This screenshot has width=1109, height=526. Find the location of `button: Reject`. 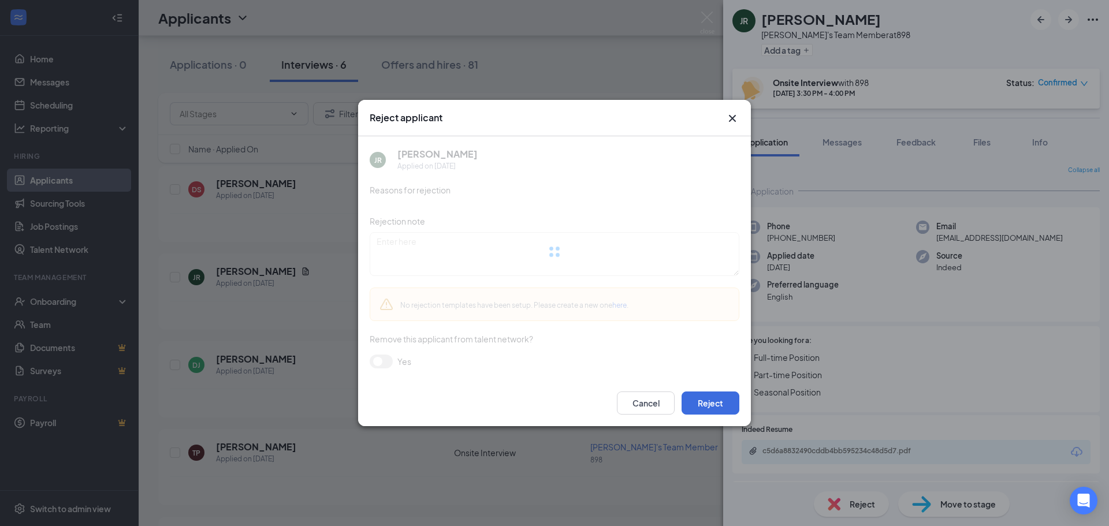

button: Reject is located at coordinates (710, 403).